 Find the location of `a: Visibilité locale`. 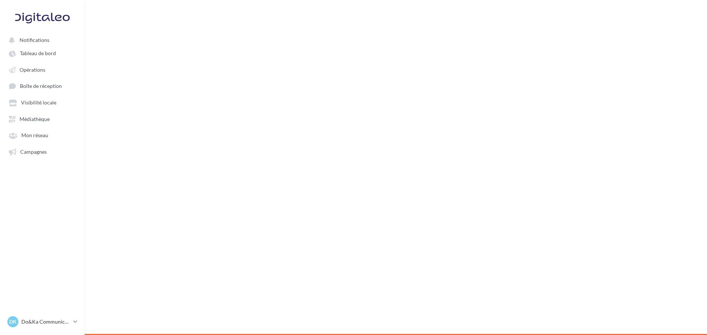

a: Visibilité locale is located at coordinates (42, 102).